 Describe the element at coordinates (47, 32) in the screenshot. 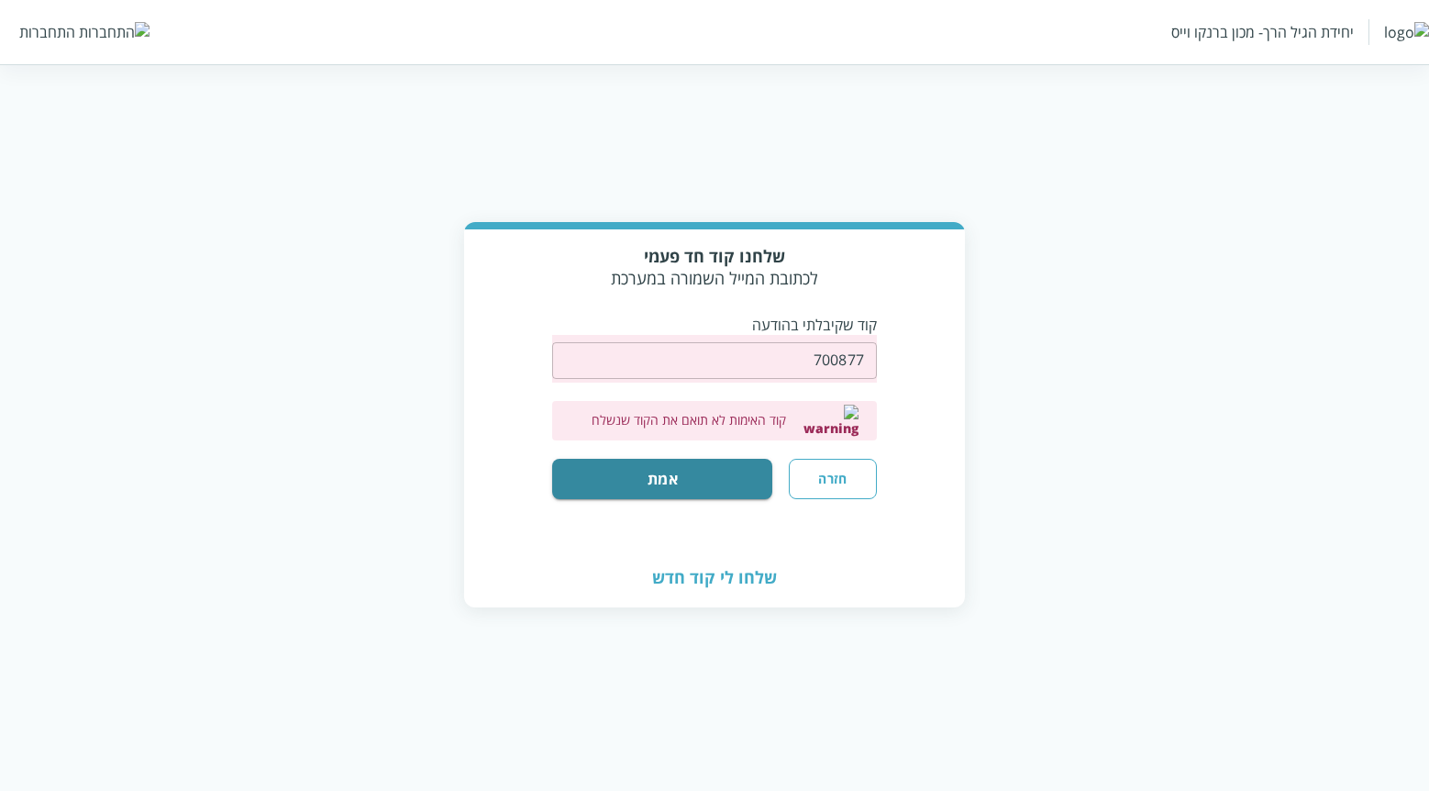

I see `div: התחברות` at that location.